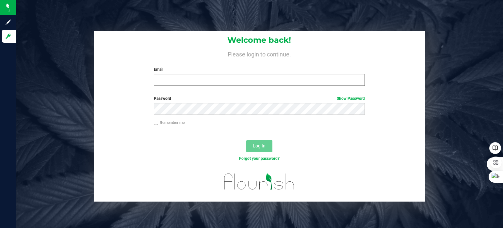 This screenshot has width=503, height=228. I want to click on label: Remember me, so click(169, 123).